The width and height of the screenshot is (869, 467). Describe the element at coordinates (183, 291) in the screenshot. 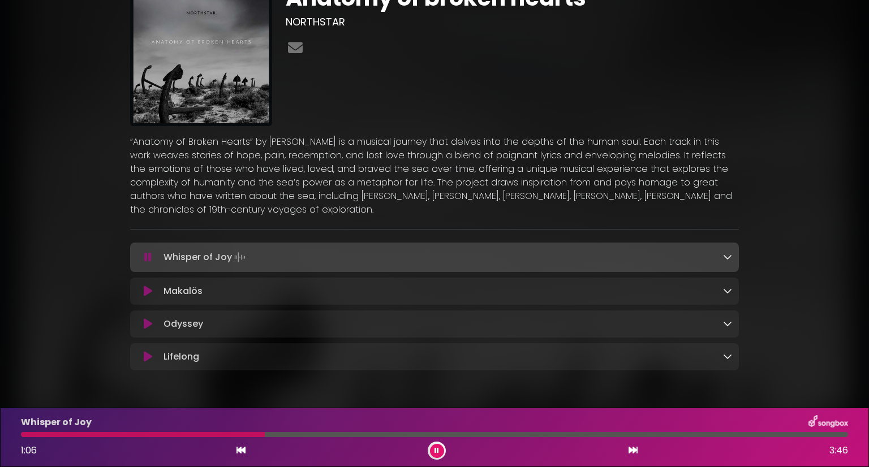

I see `p: Makalös` at that location.